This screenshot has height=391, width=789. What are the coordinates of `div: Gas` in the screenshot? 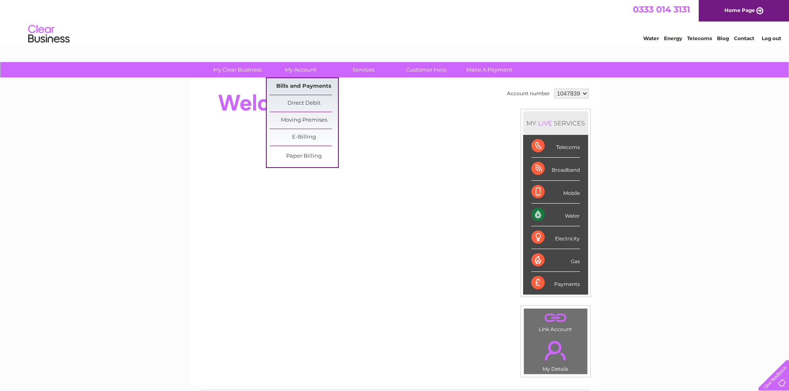 It's located at (556, 261).